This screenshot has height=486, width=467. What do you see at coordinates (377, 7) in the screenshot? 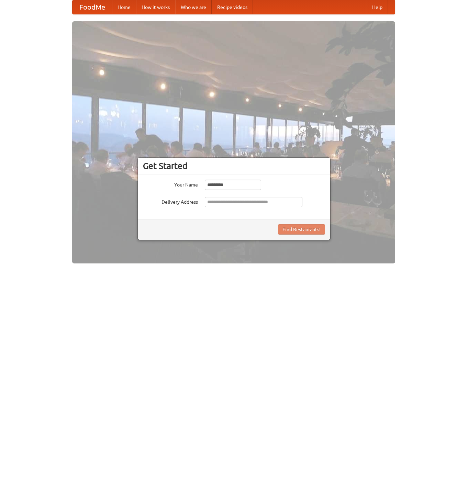
I see `a: Help` at bounding box center [377, 7].